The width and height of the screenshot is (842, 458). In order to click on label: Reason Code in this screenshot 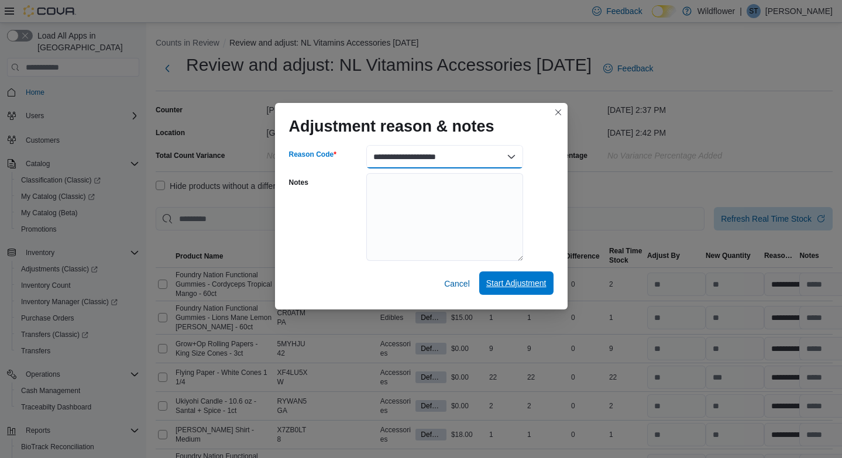, I will do `click(312, 154)`.